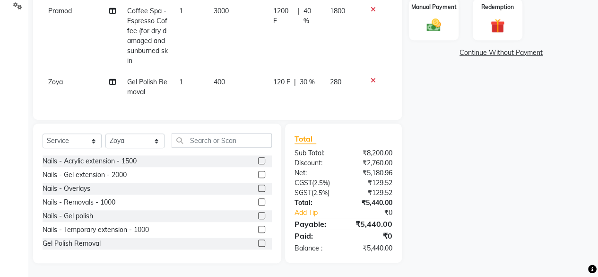 The height and width of the screenshot is (277, 598). What do you see at coordinates (311, 16) in the screenshot?
I see `span: 40 %` at bounding box center [311, 16].